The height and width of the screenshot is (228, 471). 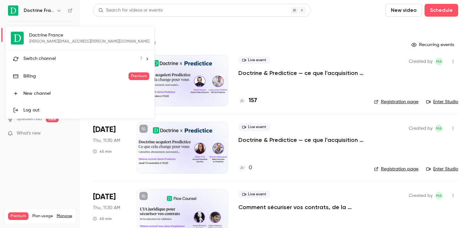 I want to click on div: Log out, so click(x=86, y=110).